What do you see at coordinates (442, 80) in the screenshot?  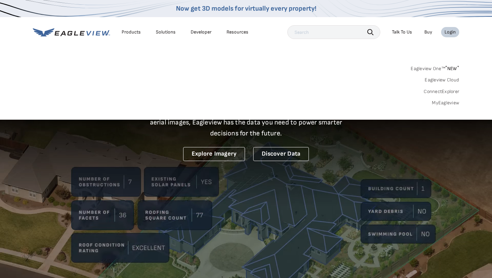 I see `a: Eagleview Cloud` at bounding box center [442, 80].